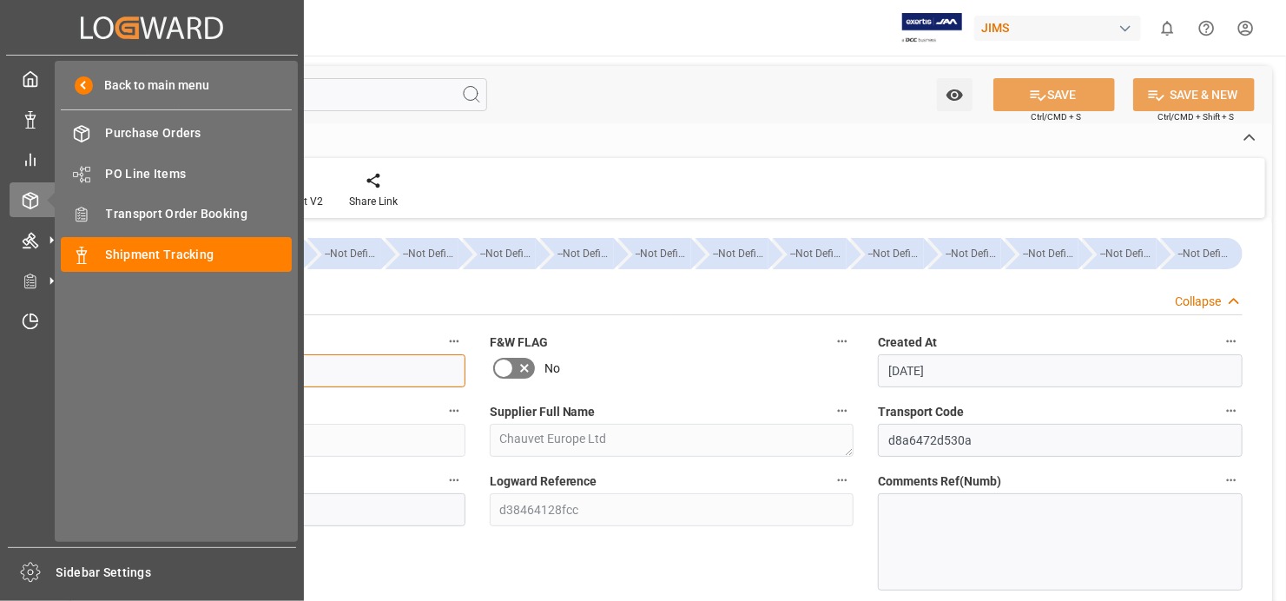  I want to click on span: Transport Order Booking, so click(199, 214).